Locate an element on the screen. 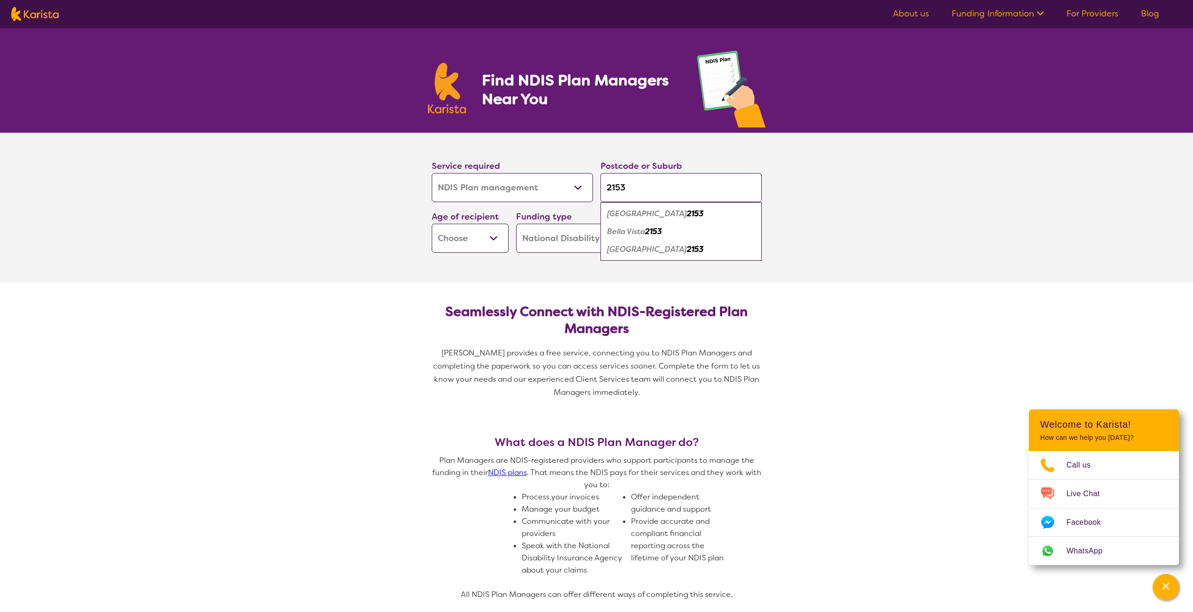 The image size is (1193, 612). p: Plan Managers are NDIS-registered providers who support participants to manage the funding in the... is located at coordinates (597, 472).